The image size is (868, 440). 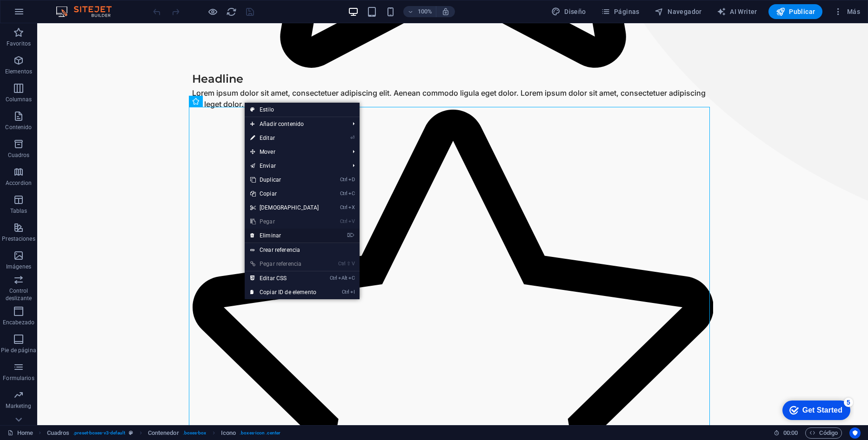 What do you see at coordinates (823, 433) in the screenshot?
I see `span: Código` at bounding box center [823, 433].